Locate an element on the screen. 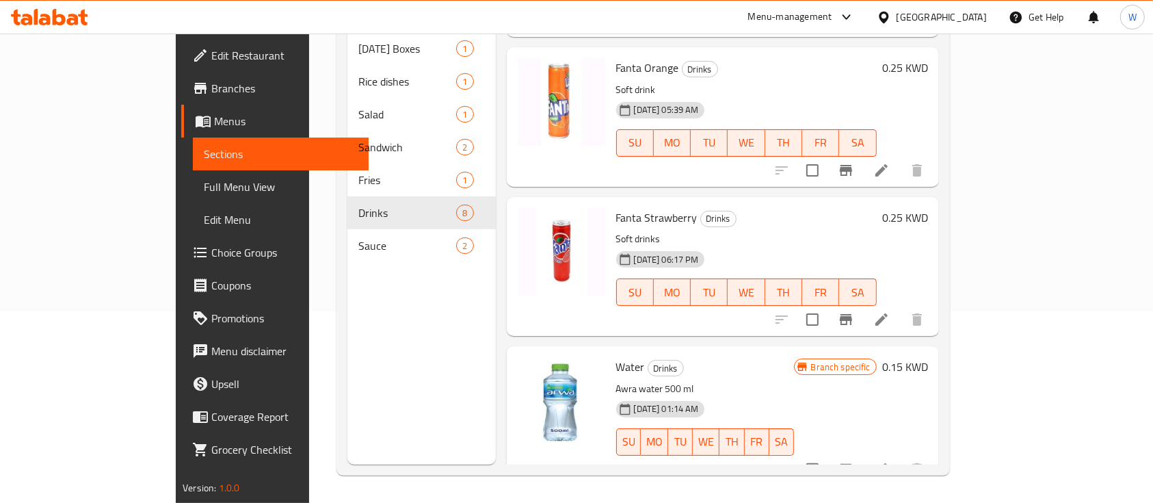 This screenshot has height=503, width=1153. span: Branch specific is located at coordinates (841, 367).